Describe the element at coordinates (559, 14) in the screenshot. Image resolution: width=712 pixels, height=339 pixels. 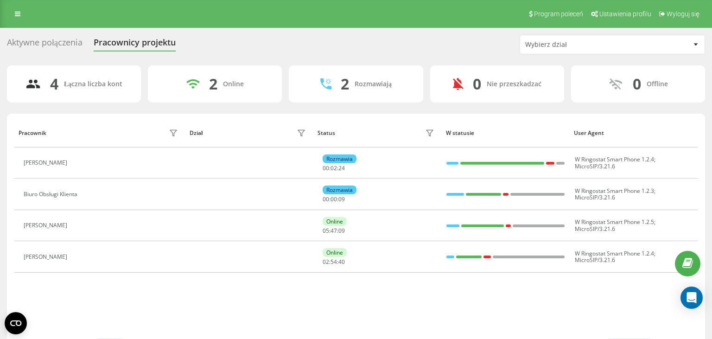
I see `span: Program poleceń` at that location.